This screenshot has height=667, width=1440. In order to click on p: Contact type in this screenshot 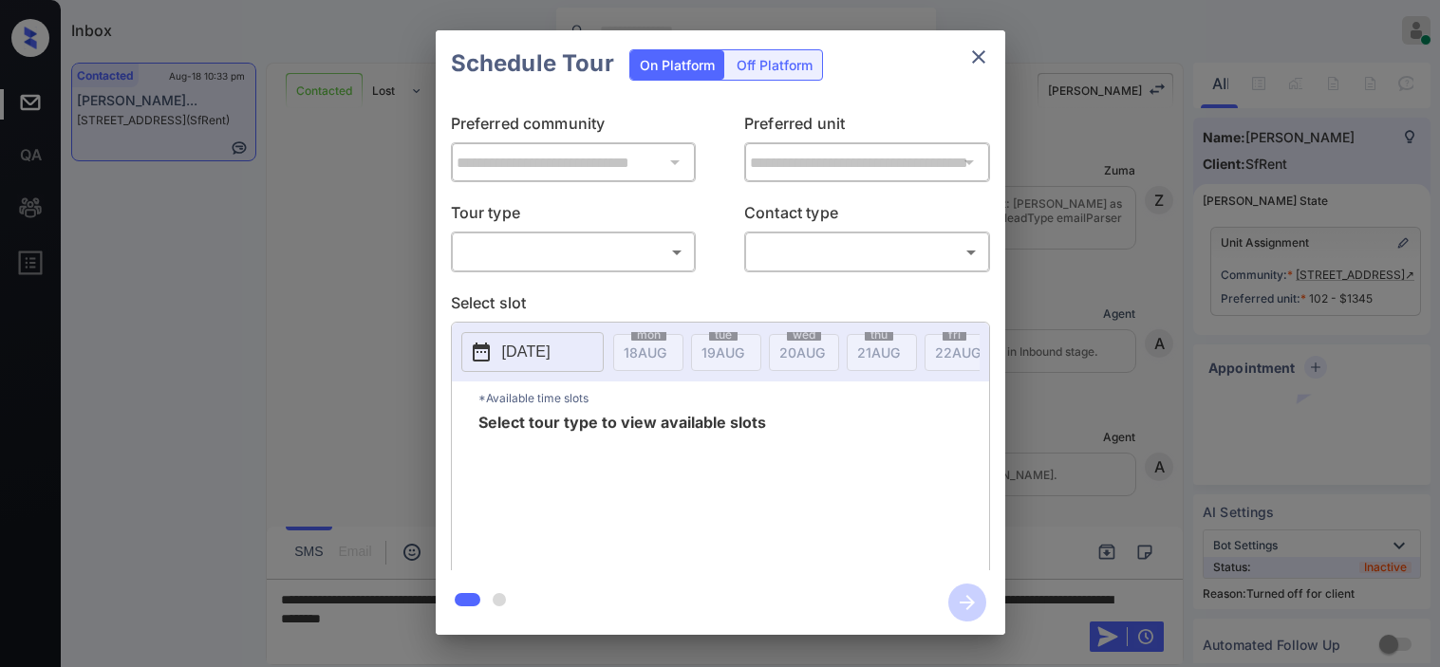, I will do `click(866, 216)`.